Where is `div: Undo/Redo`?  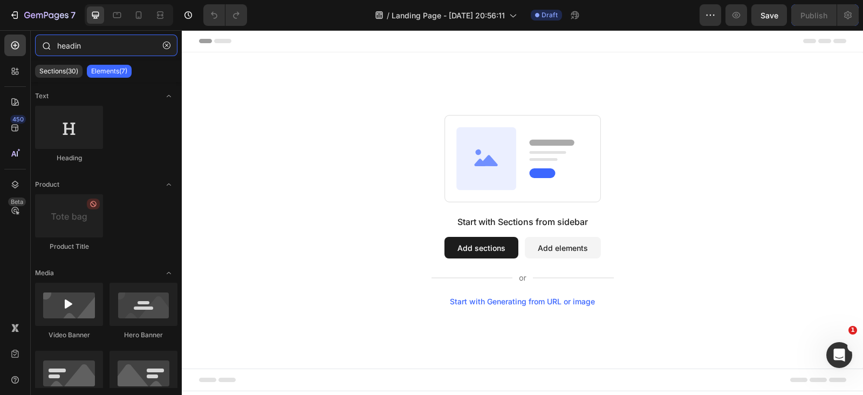 div: Undo/Redo is located at coordinates (225, 15).